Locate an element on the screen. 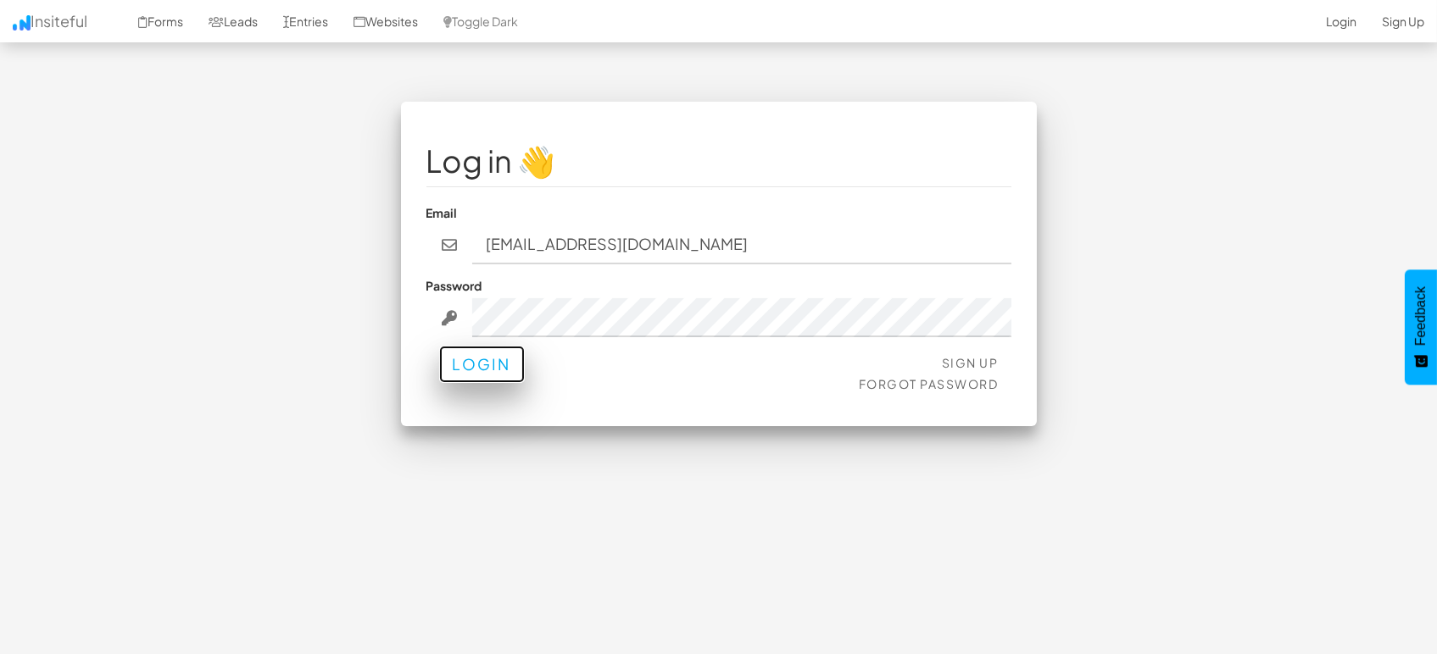  button: Feedback - Show survey is located at coordinates (1421, 327).